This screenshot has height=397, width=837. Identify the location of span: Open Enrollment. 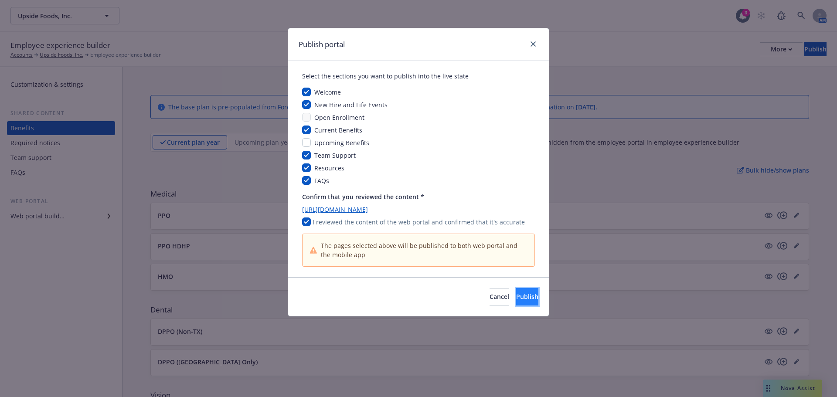
(339, 117).